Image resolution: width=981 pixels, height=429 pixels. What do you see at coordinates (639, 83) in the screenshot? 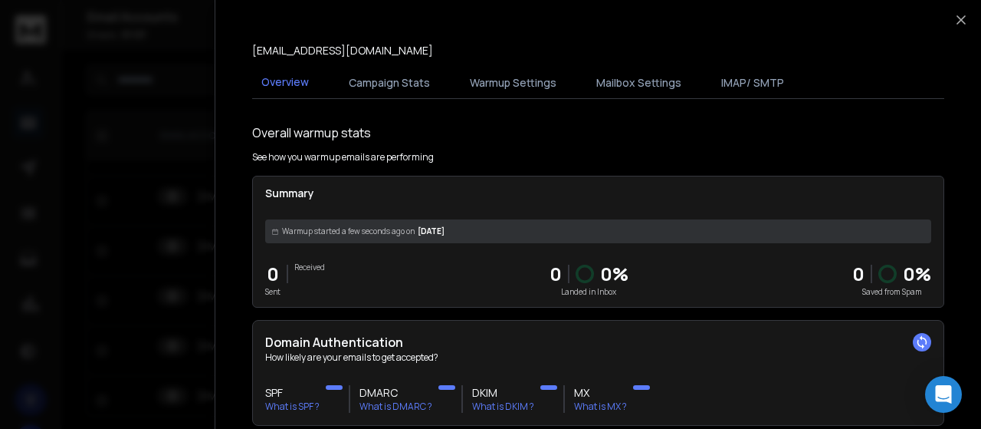
I see `button: Mailbox Settings` at bounding box center [639, 83].